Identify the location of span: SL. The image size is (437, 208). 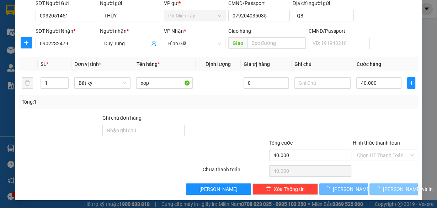
(43, 64).